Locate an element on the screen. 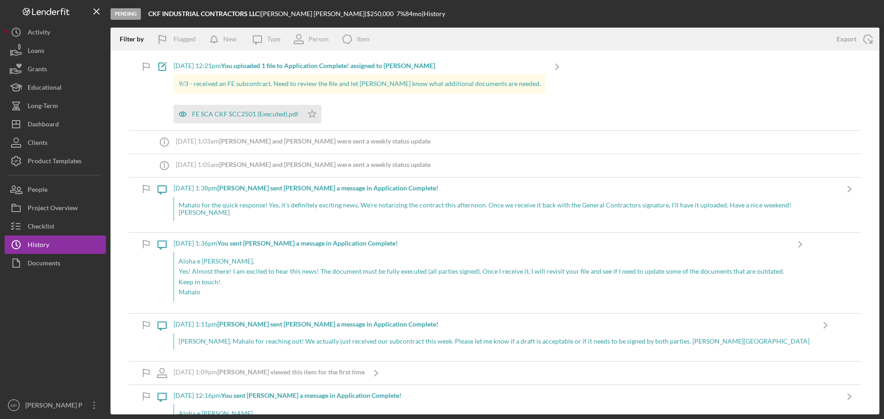 The height and width of the screenshot is (419, 884). button: FE SCA CKF SCC2501 (Executed).pdf is located at coordinates (247, 114).